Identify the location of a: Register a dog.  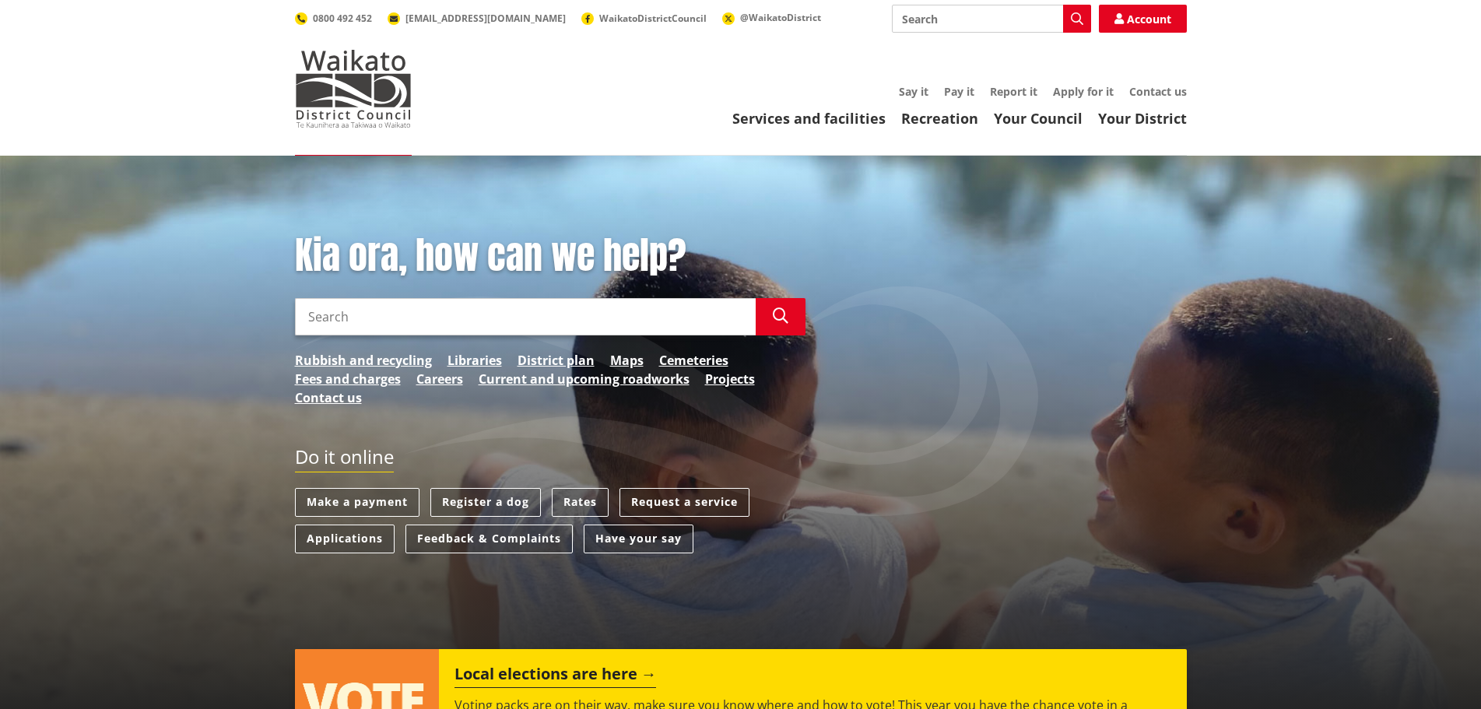
(486, 502).